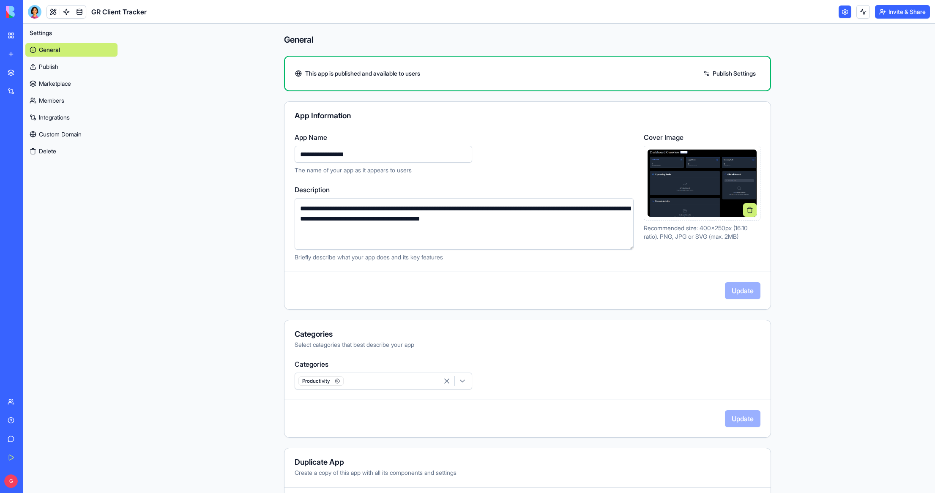  What do you see at coordinates (464, 258) in the screenshot?
I see `p: Briefly describe what your app does and its key features` at bounding box center [464, 258].